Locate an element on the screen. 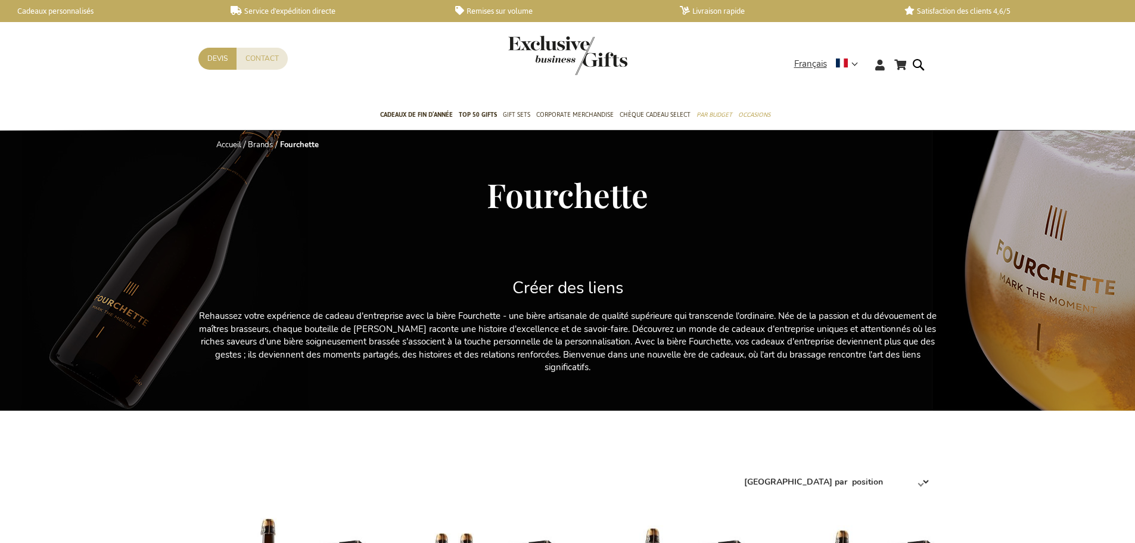 The image size is (1135, 543). span: TOP 50 Gifts is located at coordinates (478, 114).